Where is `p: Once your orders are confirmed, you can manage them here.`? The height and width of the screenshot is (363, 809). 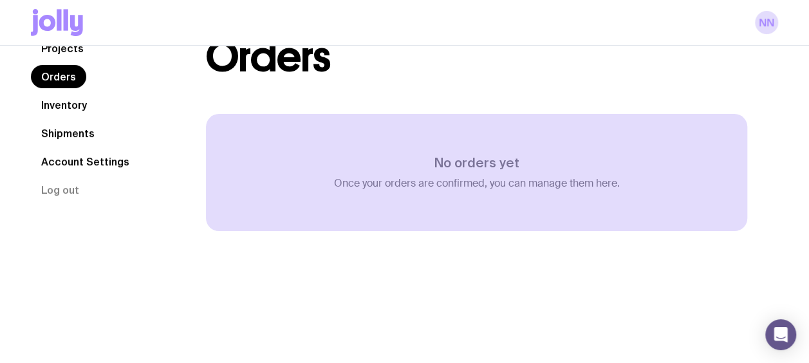 p: Once your orders are confirmed, you can manage them here. is located at coordinates (477, 183).